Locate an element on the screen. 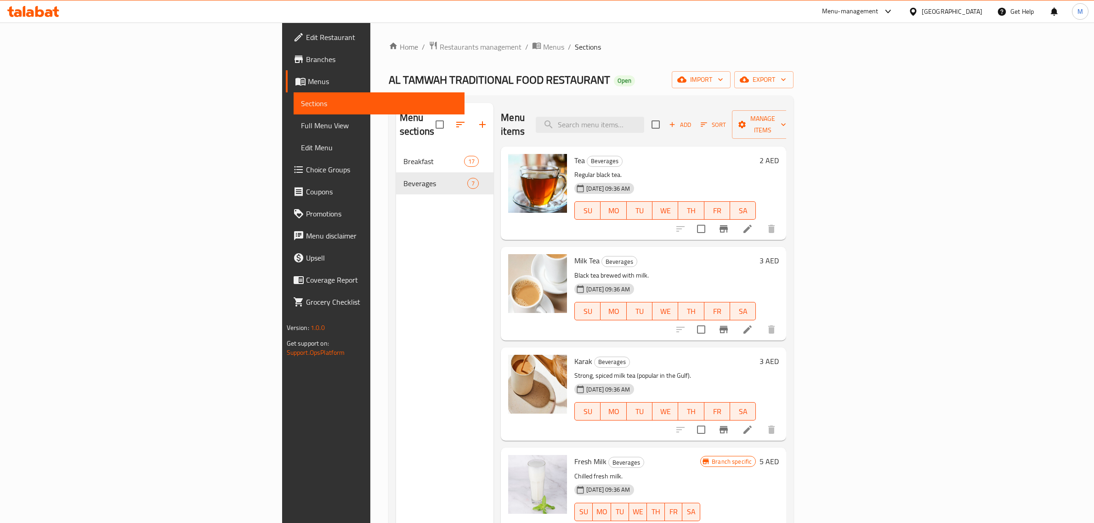 The height and width of the screenshot is (523, 1094). span: Manage items is located at coordinates (763, 125).